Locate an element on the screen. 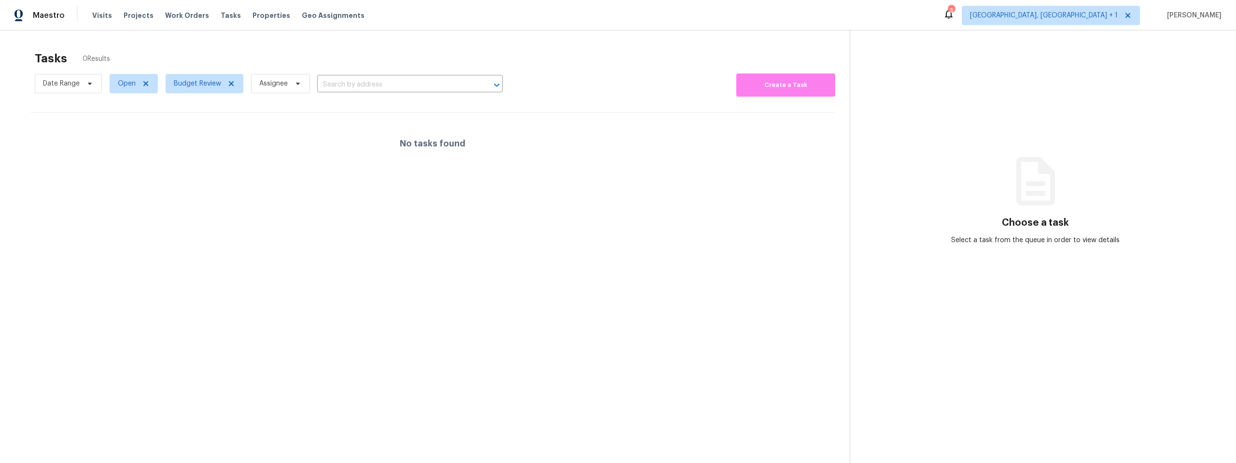 The image size is (1236, 463). span: Maestro is located at coordinates (49, 15).